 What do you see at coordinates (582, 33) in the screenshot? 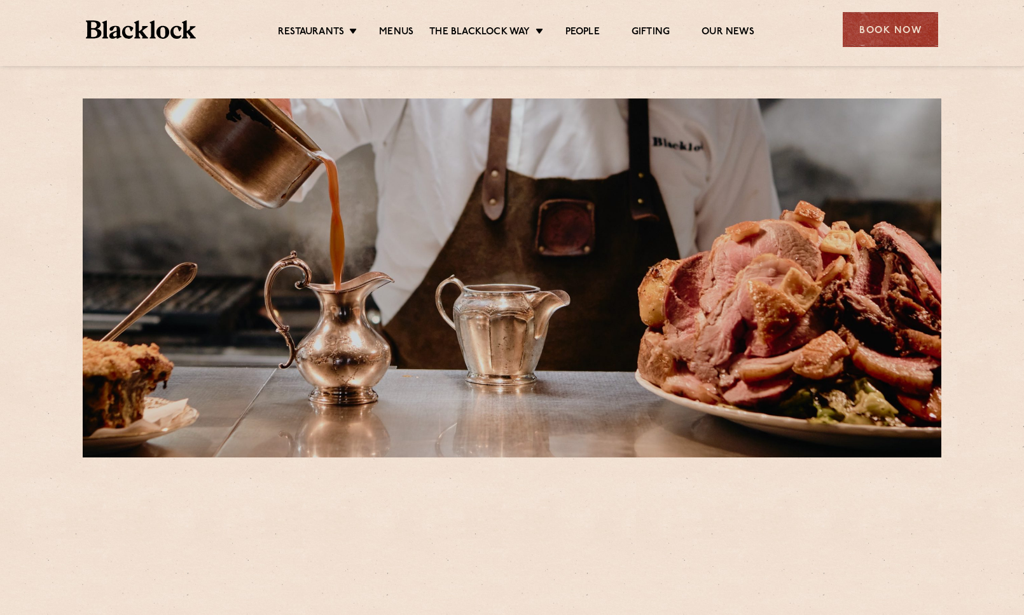
I see `a: People` at bounding box center [582, 33].